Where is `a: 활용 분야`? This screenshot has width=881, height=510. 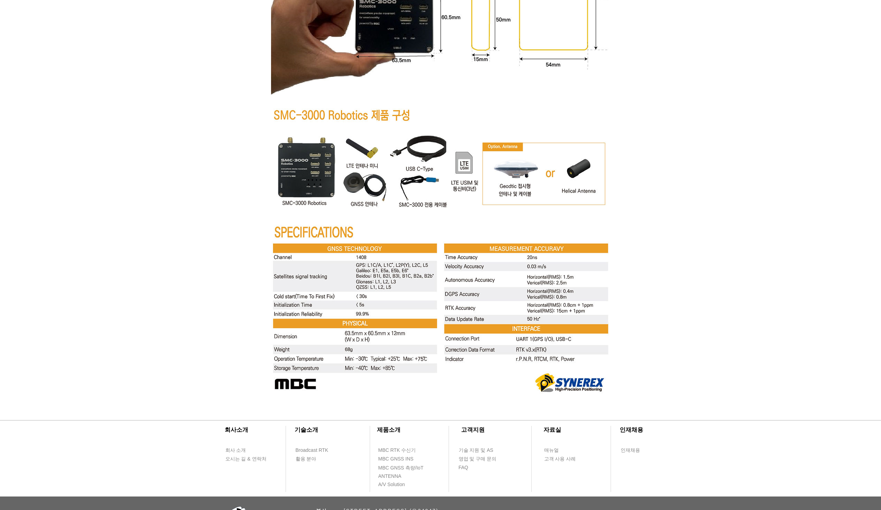
a: 활용 분야 is located at coordinates (315, 459).